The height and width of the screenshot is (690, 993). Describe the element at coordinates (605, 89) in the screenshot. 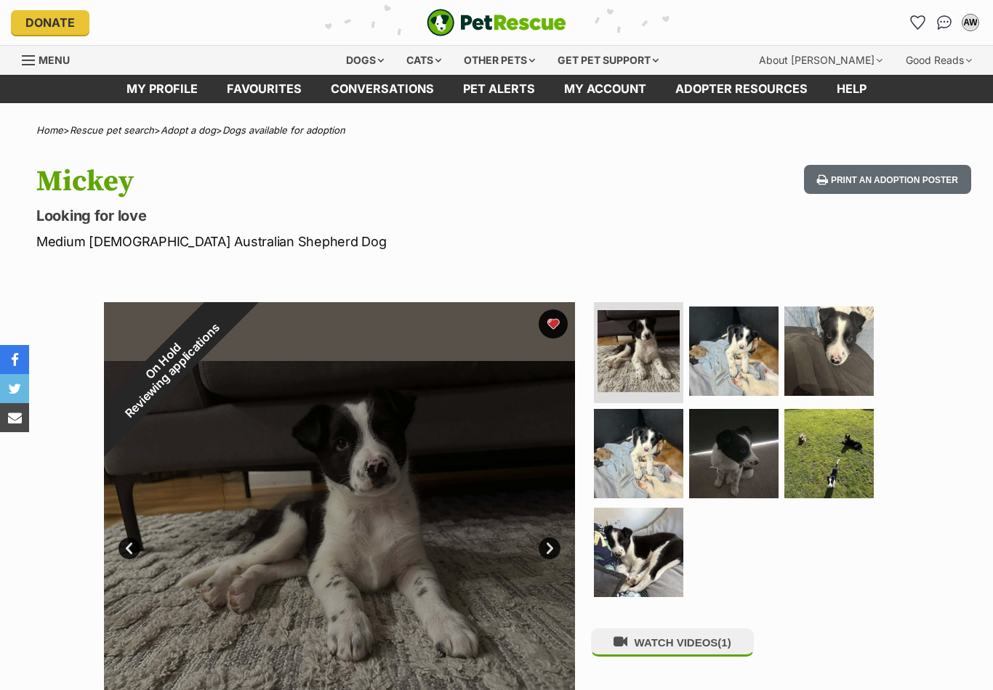

I see `a: My account` at that location.